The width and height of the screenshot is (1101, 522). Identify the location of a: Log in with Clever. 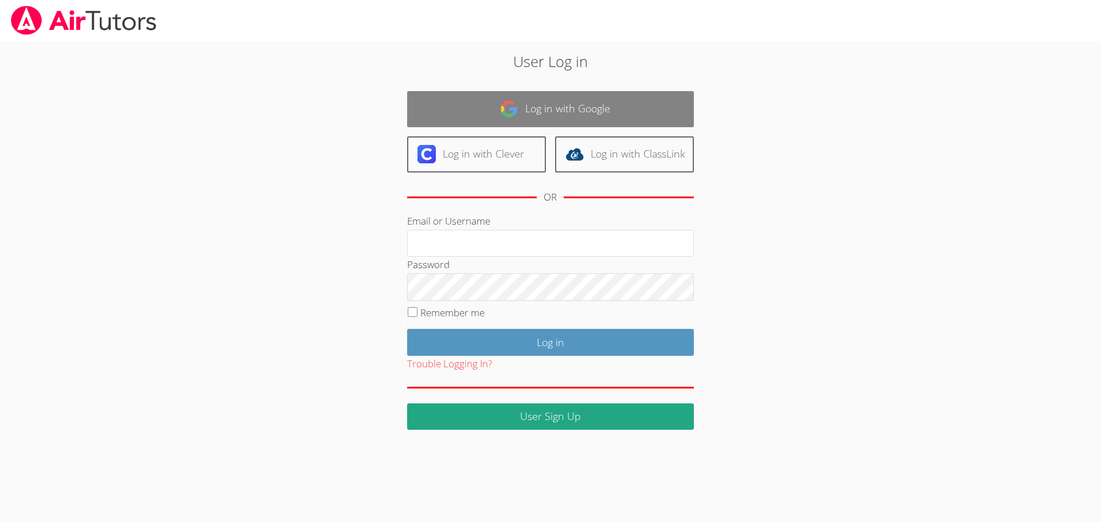
(477, 154).